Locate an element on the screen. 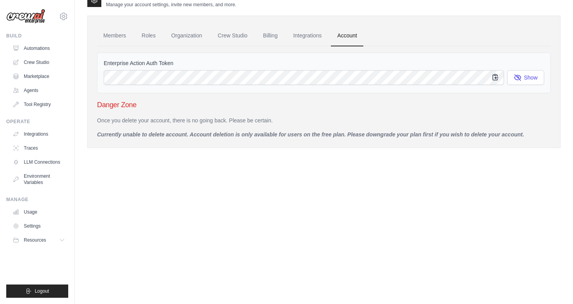 This screenshot has height=304, width=573. button: Resources is located at coordinates (39, 240).